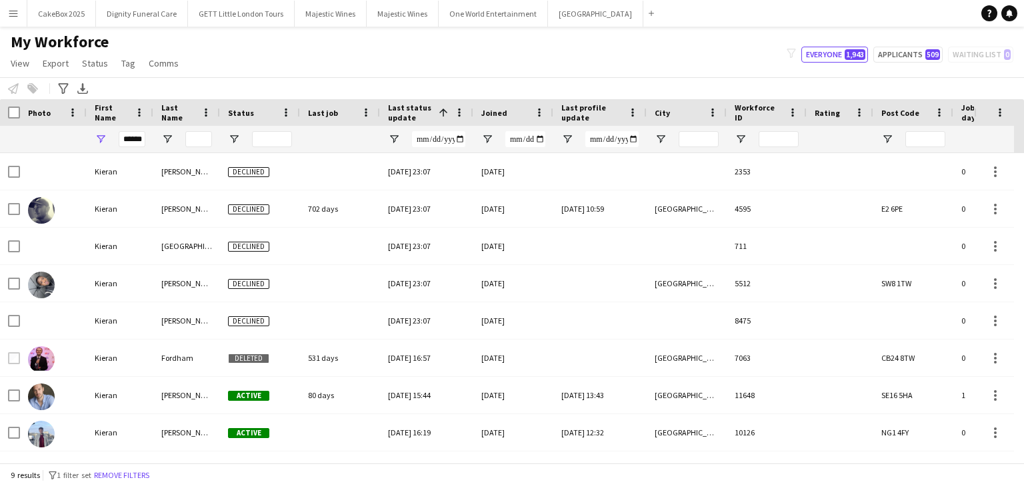  Describe the element at coordinates (766, 358) in the screenshot. I see `div: 7063` at that location.